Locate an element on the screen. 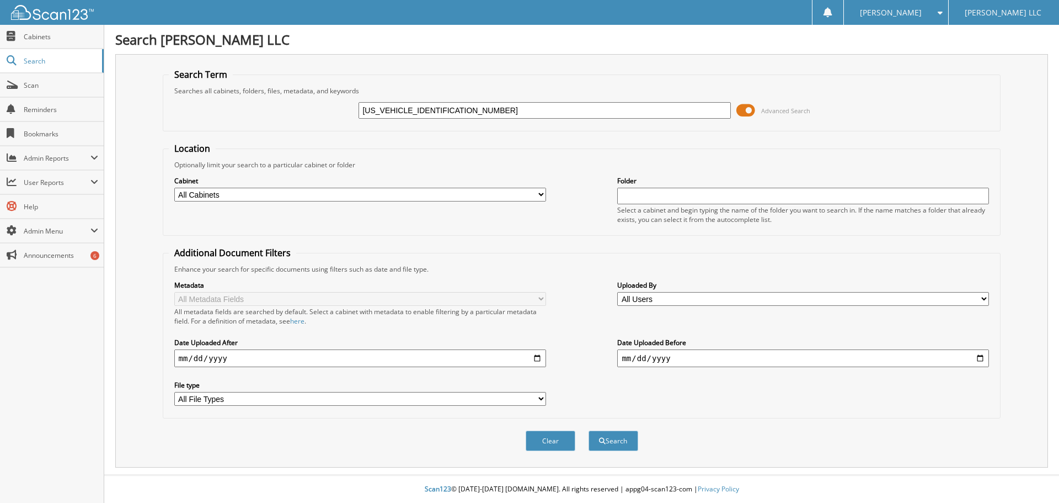 This screenshot has width=1059, height=503. label: Metadata is located at coordinates (360, 285).